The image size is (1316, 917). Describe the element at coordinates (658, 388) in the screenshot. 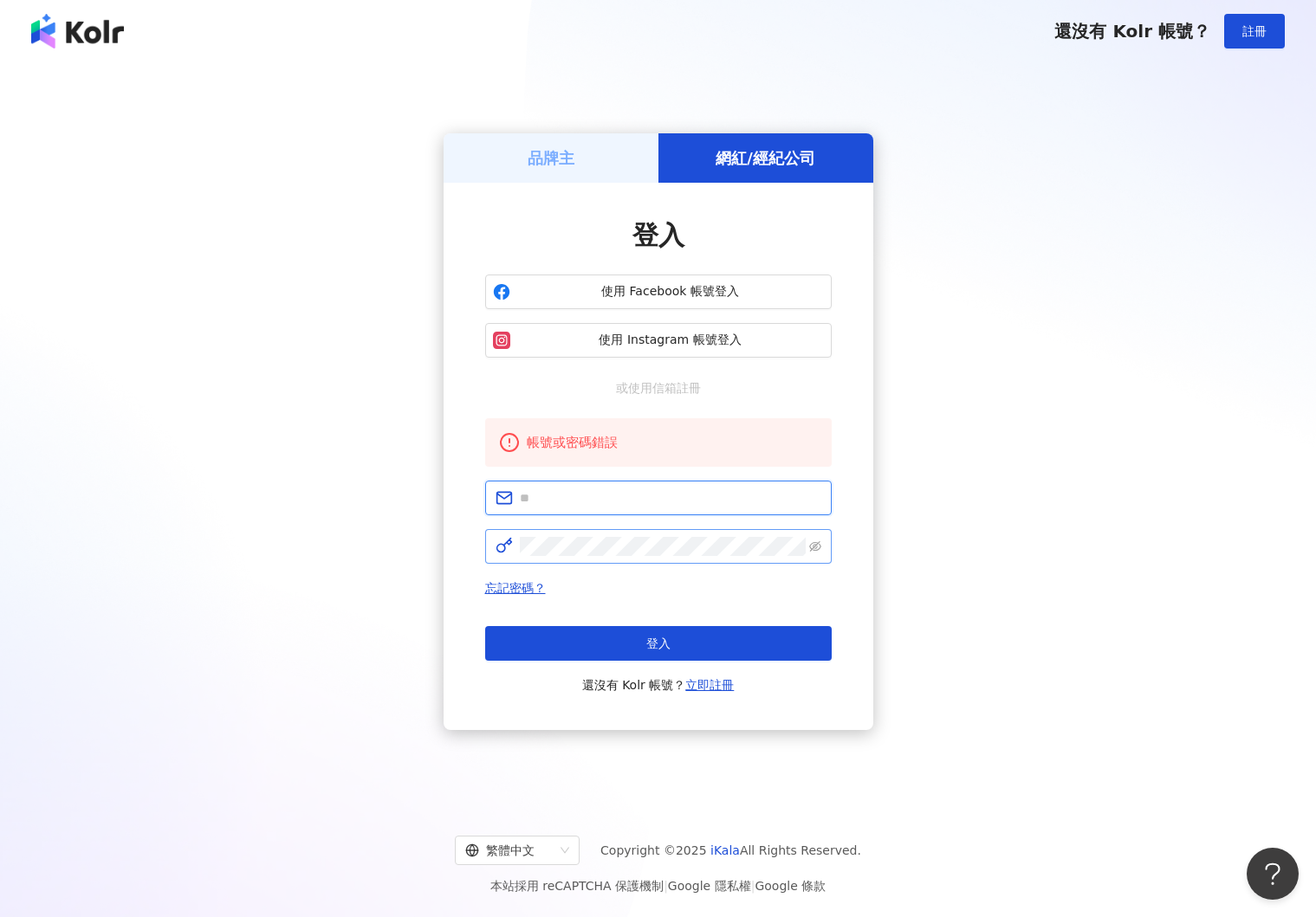

I see `span: 或使用信箱註冊` at that location.